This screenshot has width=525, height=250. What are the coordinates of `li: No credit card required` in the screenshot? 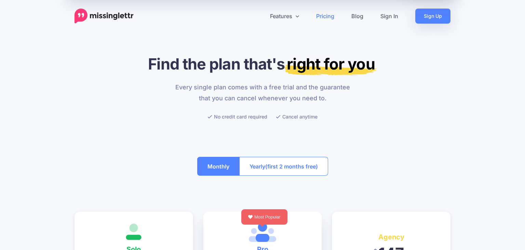 It's located at (237, 116).